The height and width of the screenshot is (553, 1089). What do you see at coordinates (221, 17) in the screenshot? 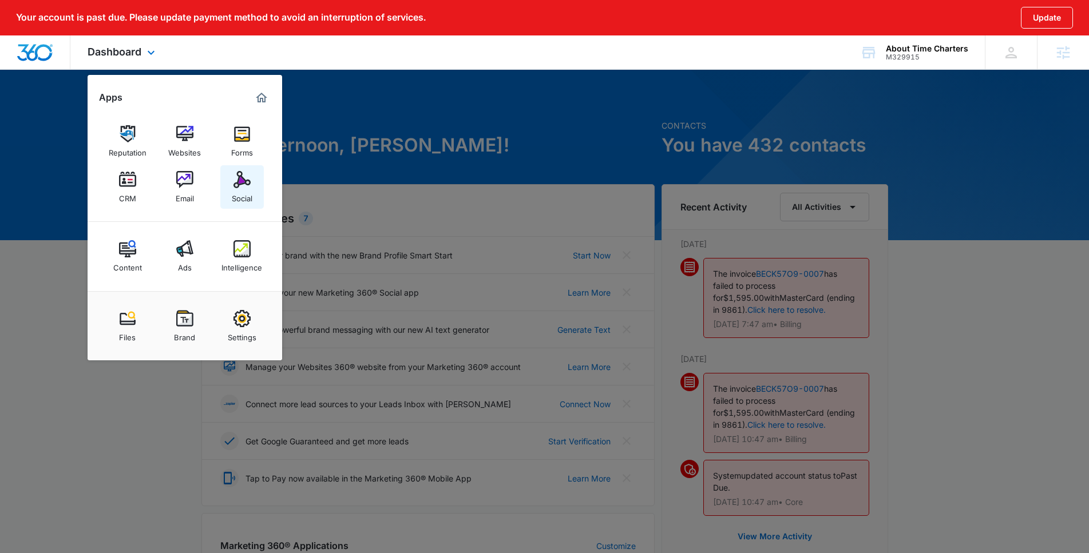
I see `p: Your account is past due. Please update payment method to avoid an interruption of services.` at bounding box center [221, 17].